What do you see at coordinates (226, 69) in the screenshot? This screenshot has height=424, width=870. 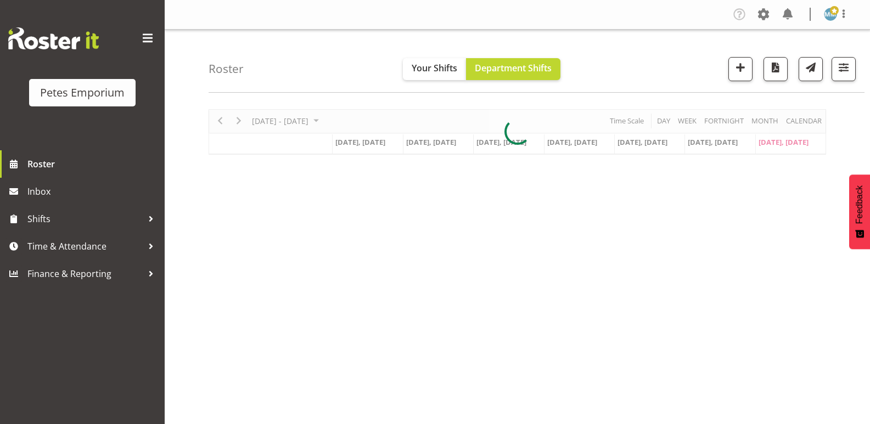 I see `h4: Roster` at bounding box center [226, 69].